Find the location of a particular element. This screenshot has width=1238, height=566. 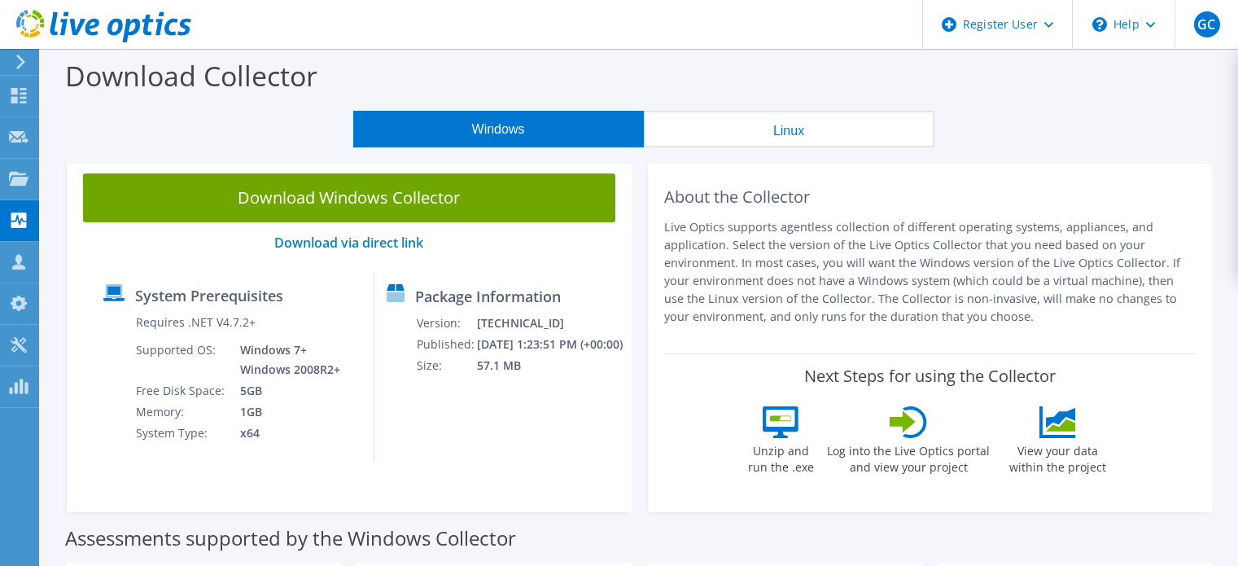

p: Live Optics supports agentless collection of different operating systems, appliances, and applica... is located at coordinates (930, 272).